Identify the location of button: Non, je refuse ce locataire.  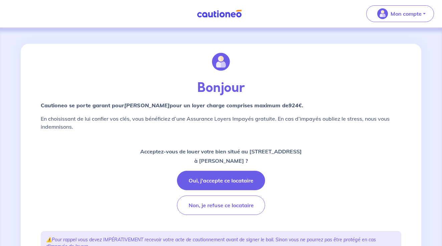
(221, 205).